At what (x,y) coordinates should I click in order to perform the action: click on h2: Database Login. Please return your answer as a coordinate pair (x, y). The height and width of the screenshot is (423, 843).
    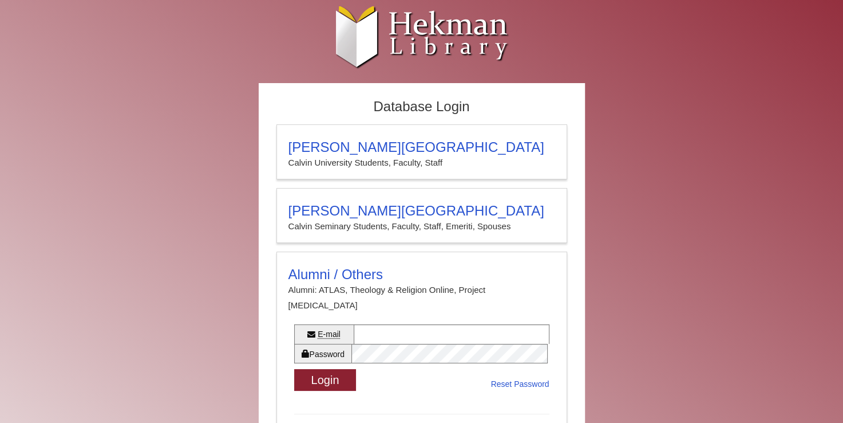
    Looking at the image, I should click on (422, 106).